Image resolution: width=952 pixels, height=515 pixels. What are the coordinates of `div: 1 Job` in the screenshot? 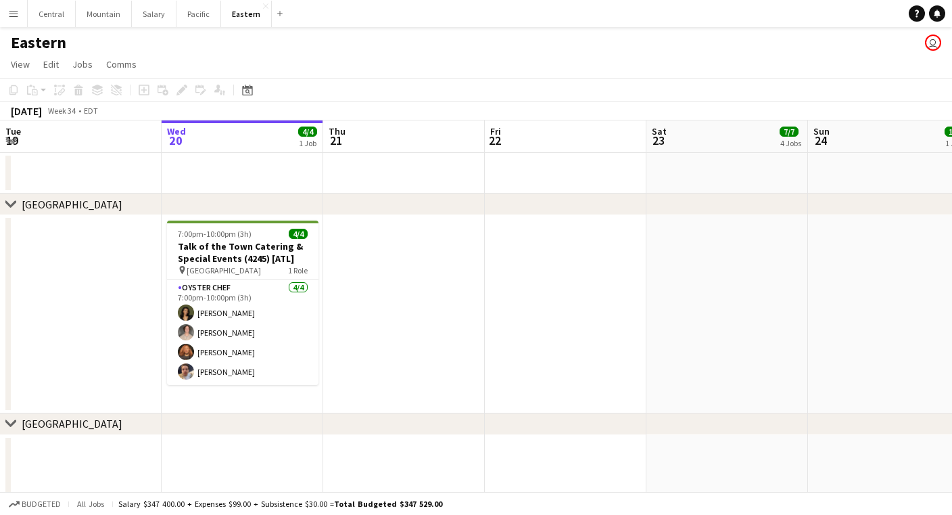 It's located at (308, 143).